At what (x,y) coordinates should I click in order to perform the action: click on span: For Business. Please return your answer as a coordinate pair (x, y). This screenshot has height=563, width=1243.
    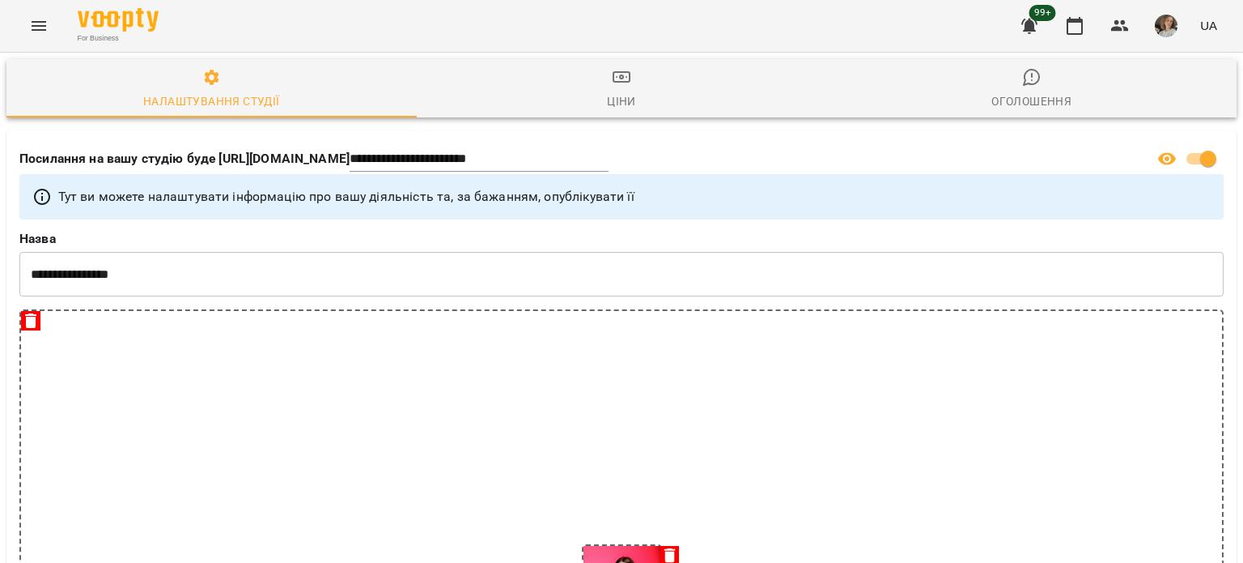
    Looking at the image, I should click on (118, 38).